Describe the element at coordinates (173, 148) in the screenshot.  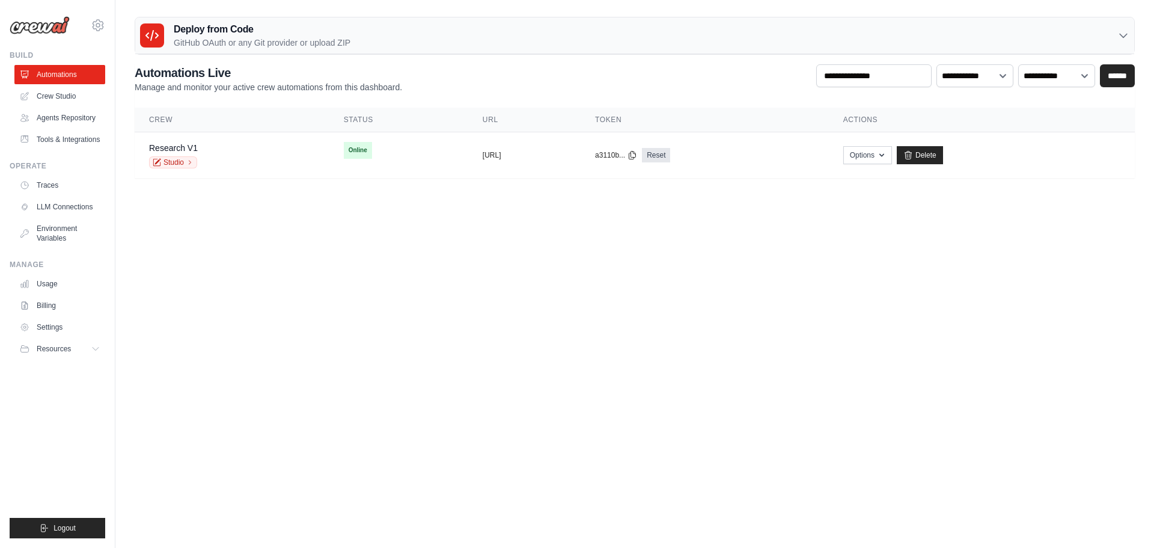
I see `a: Research V1` at that location.